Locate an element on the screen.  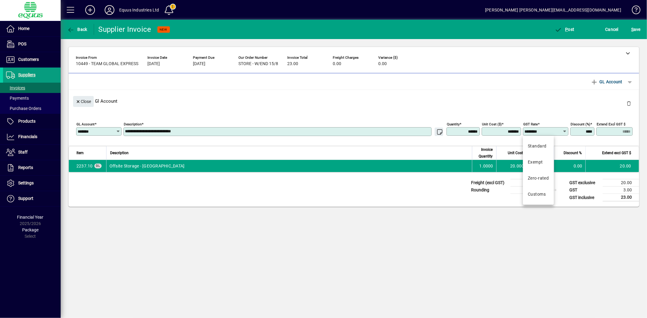
span: Cancel is located at coordinates (612, 29).